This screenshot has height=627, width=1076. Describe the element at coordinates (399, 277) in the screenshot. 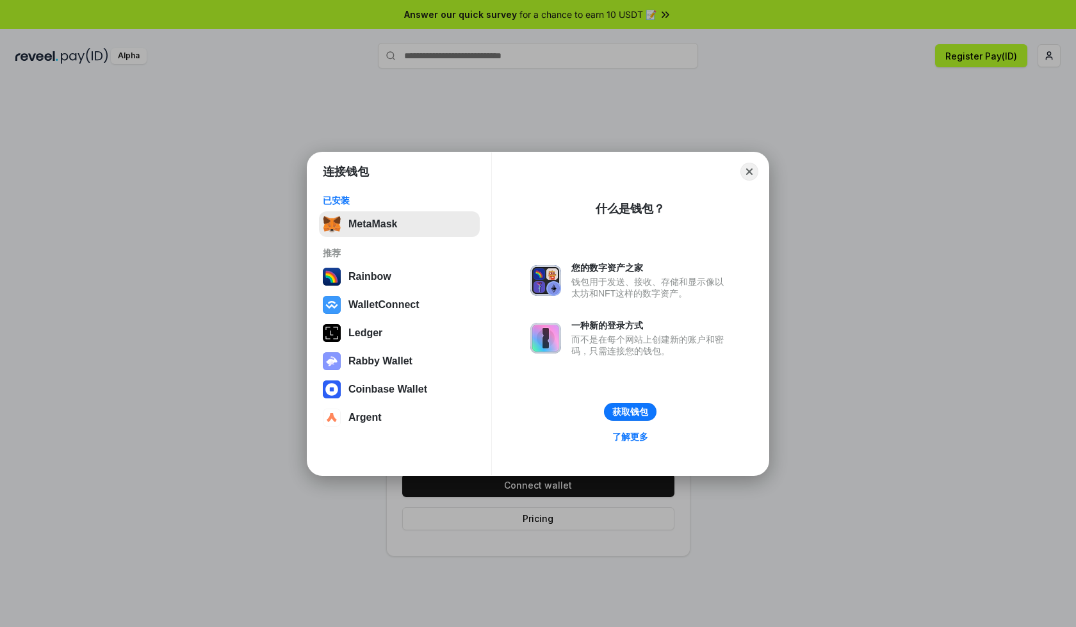

I see `button: Rainbow` at that location.